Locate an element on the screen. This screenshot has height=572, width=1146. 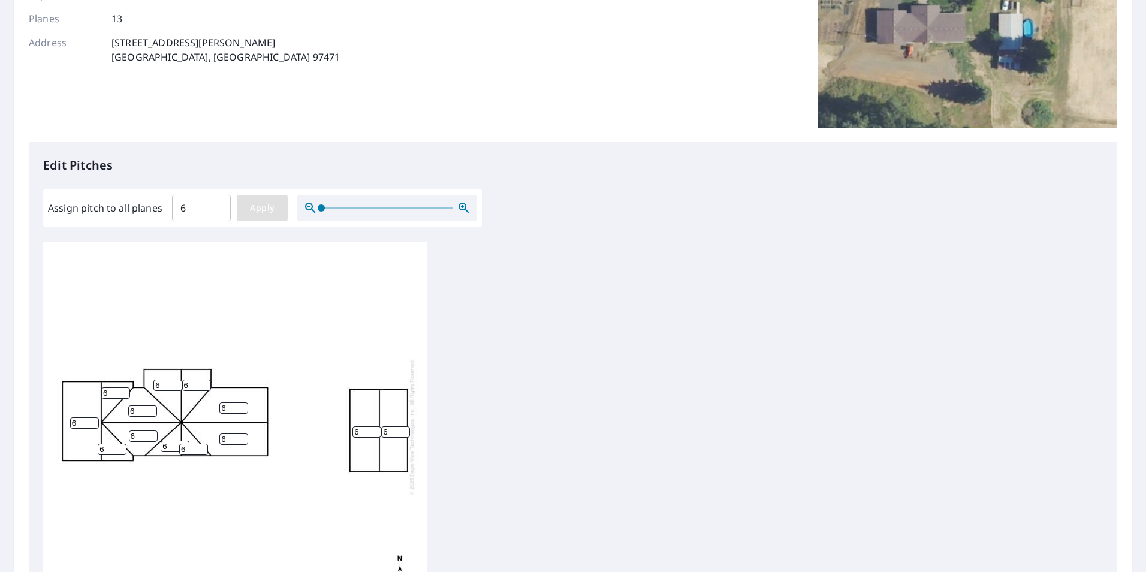
p: 13 is located at coordinates (117, 19).